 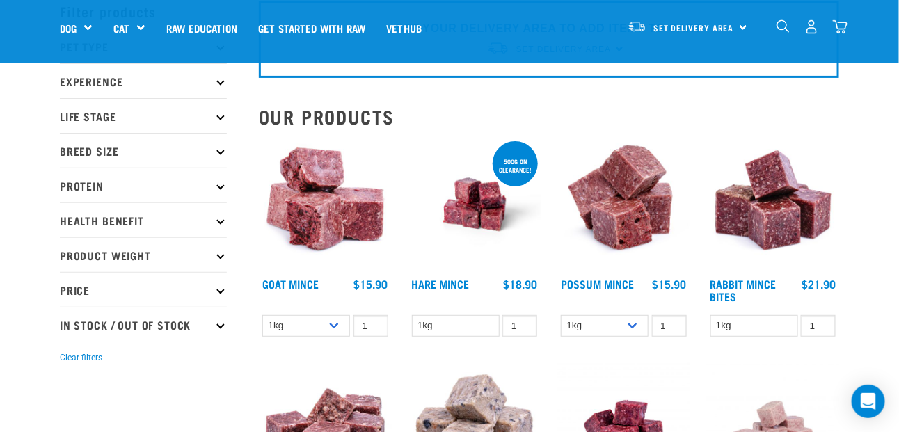 What do you see at coordinates (515, 166) in the screenshot?
I see `div: 500g on clearance!` at bounding box center [515, 166].